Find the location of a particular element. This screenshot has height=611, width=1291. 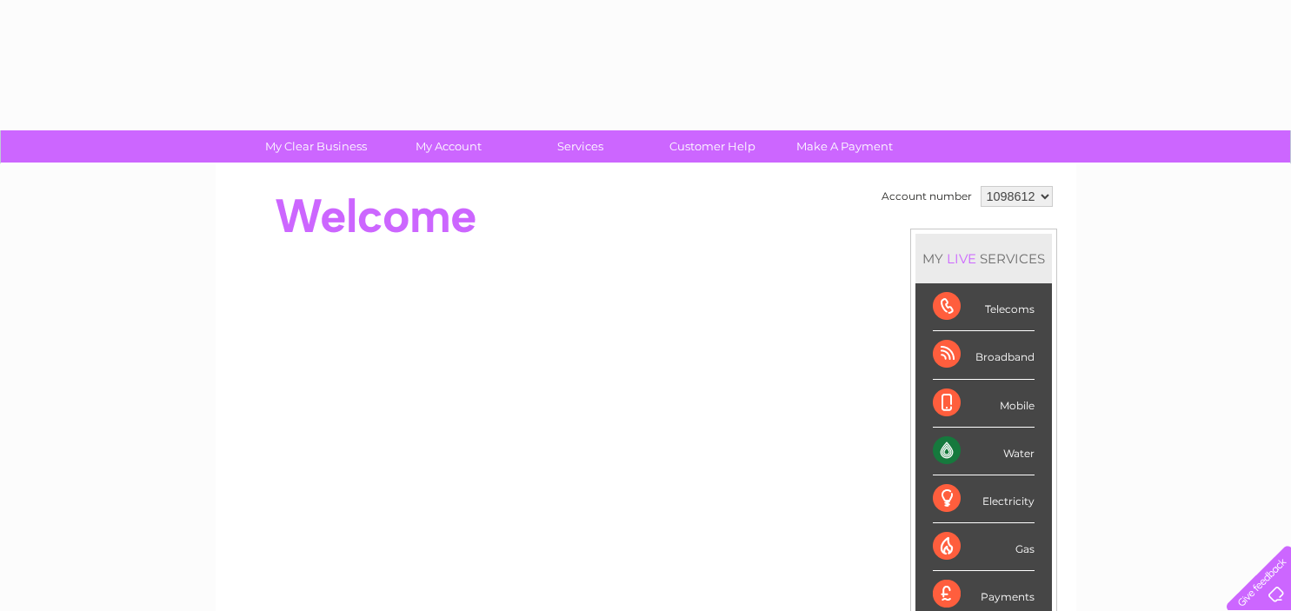

a: Make A Payment is located at coordinates (844, 146).